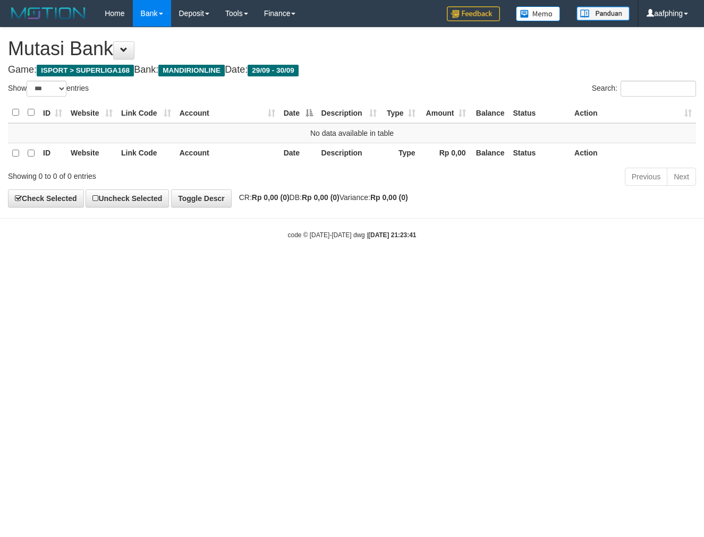  What do you see at coordinates (400, 113) in the screenshot?
I see `th: Type: activate to sort column ascending` at bounding box center [400, 113].